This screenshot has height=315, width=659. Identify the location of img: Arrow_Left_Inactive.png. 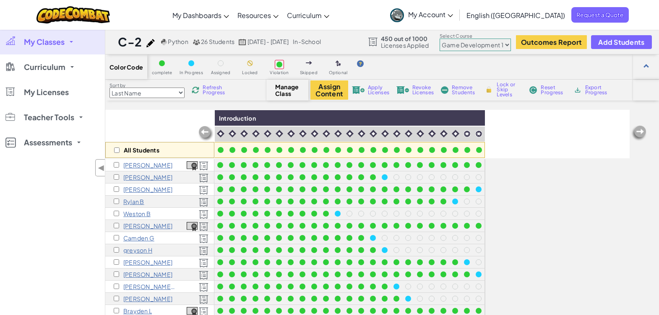
(639, 133).